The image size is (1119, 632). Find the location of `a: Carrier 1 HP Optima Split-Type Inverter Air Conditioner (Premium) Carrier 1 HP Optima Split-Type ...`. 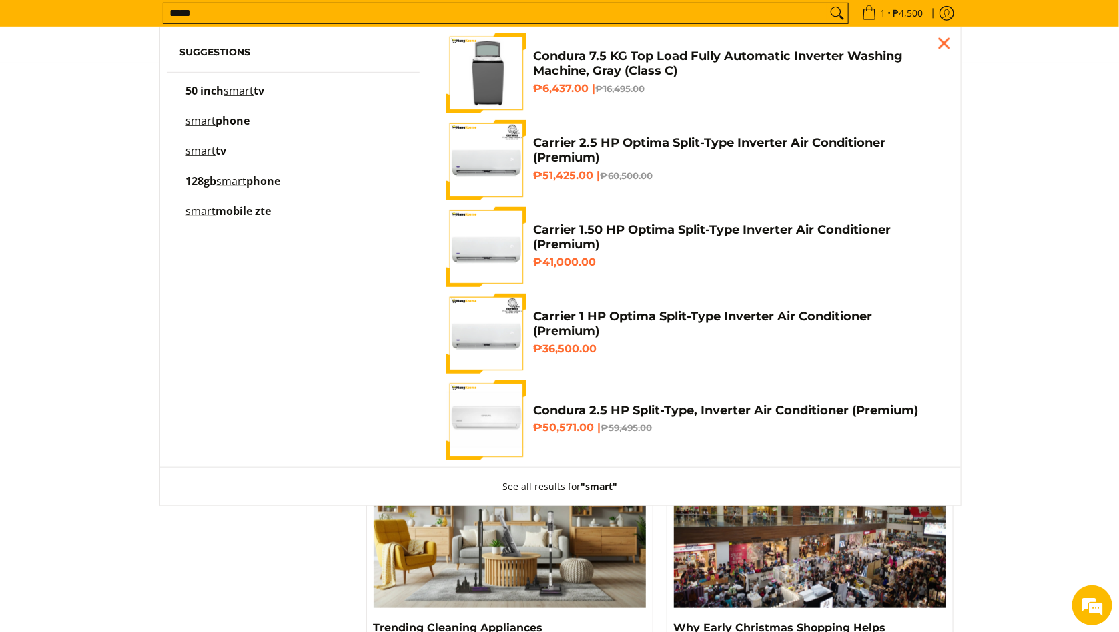

a: Carrier 1 HP Optima Split-Type Inverter Air Conditioner (Premium) Carrier 1 HP Optima Split-Type ... is located at coordinates (693, 334).